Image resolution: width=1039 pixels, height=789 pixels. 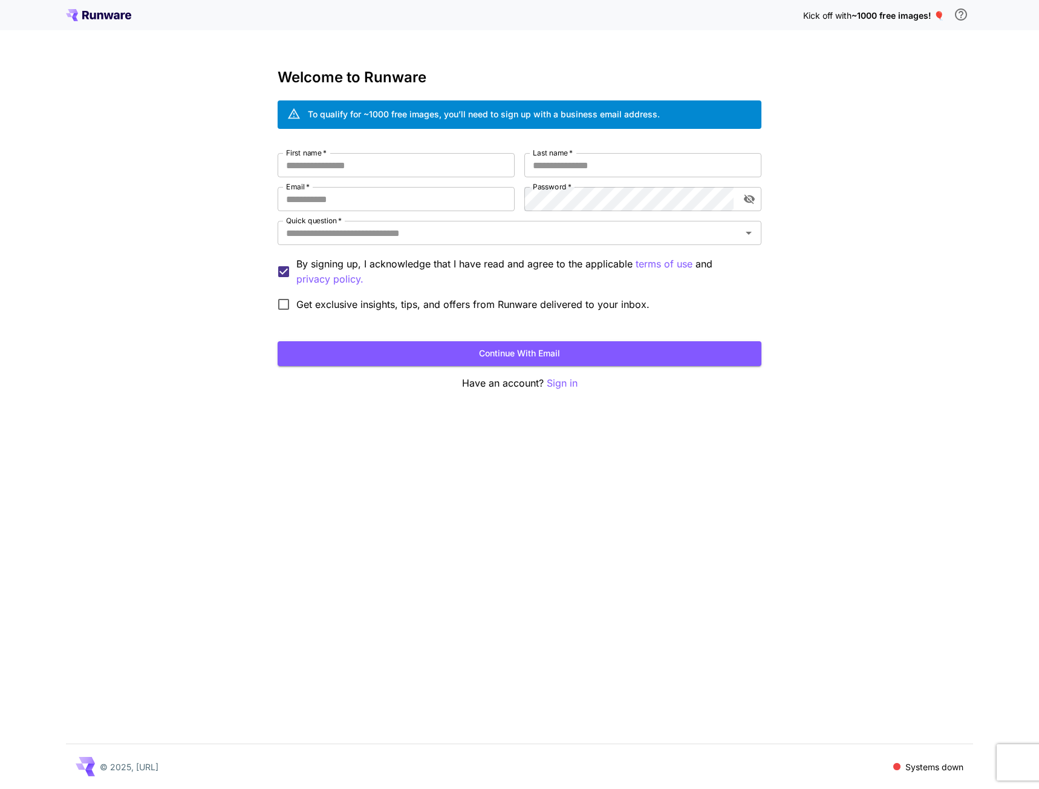 What do you see at coordinates (664, 264) in the screenshot?
I see `button: By signing up, I acknowledge that I have read and agree to the applicable and privacy policy.` at bounding box center [664, 264].